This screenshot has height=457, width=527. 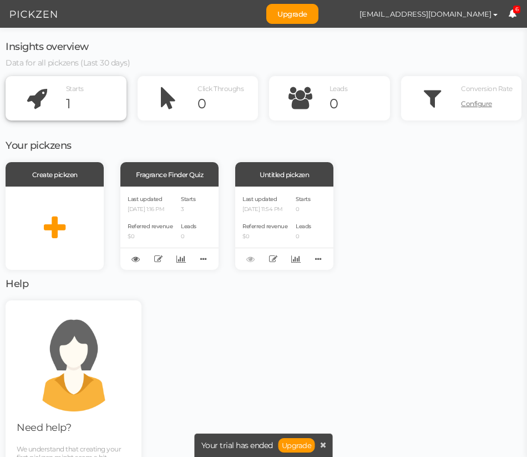 What do you see at coordinates (237, 445) in the screenshot?
I see `span: Your trial has ended` at bounding box center [237, 445].